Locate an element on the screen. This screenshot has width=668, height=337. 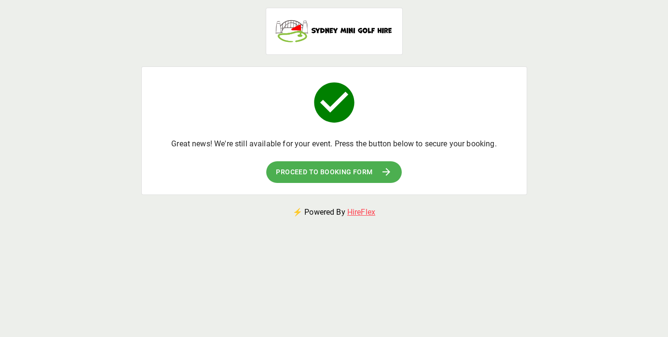
span: Proceed to booking form is located at coordinates (324, 172).